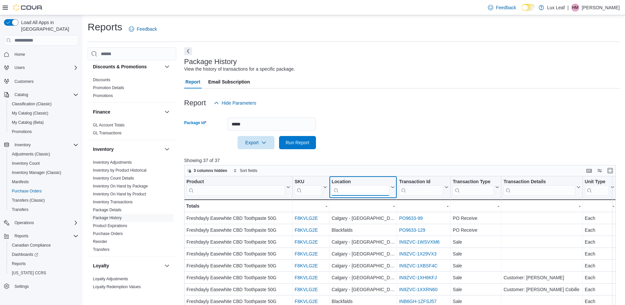  What do you see at coordinates (108, 233) in the screenshot?
I see `span: Purchase Orders` at bounding box center [108, 233].